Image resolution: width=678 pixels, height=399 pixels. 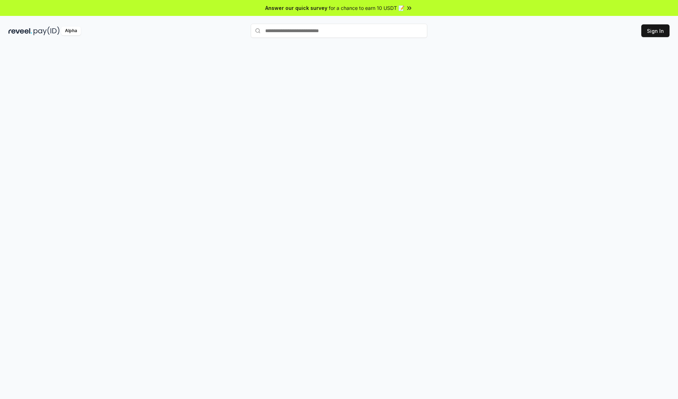 What do you see at coordinates (655, 31) in the screenshot?
I see `button: Sign In` at bounding box center [655, 31].